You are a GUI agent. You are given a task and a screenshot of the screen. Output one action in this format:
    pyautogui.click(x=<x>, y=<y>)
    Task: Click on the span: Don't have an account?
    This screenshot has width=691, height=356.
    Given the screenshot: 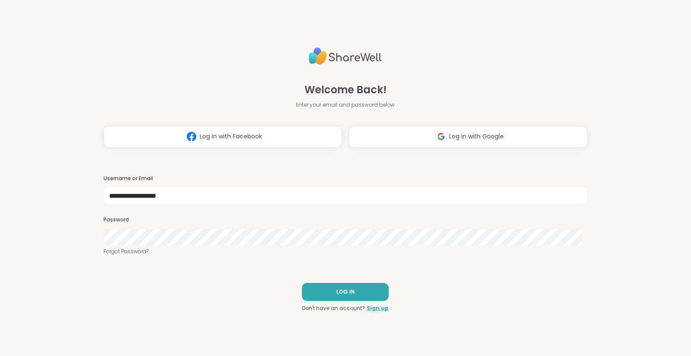 What is the action you would take?
    pyautogui.click(x=333, y=308)
    